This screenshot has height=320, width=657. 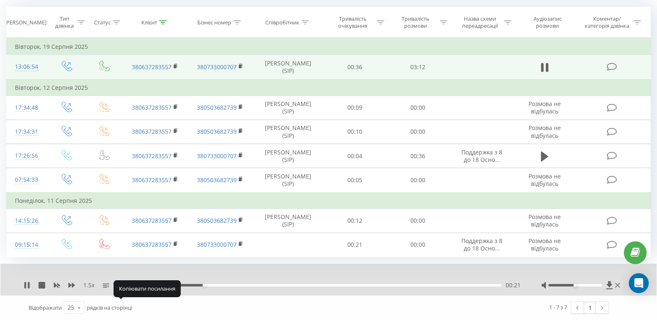 What do you see at coordinates (71, 308) in the screenshot?
I see `div: 25` at bounding box center [71, 308].